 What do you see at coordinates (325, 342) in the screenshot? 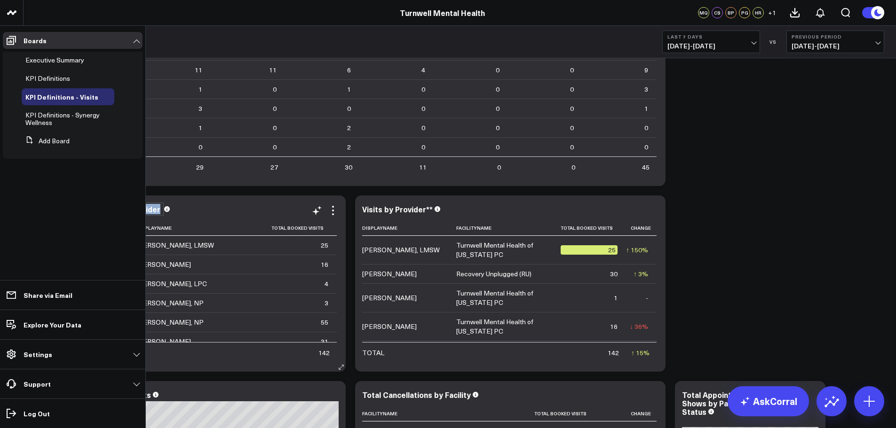
I see `div: 31` at bounding box center [325, 342].